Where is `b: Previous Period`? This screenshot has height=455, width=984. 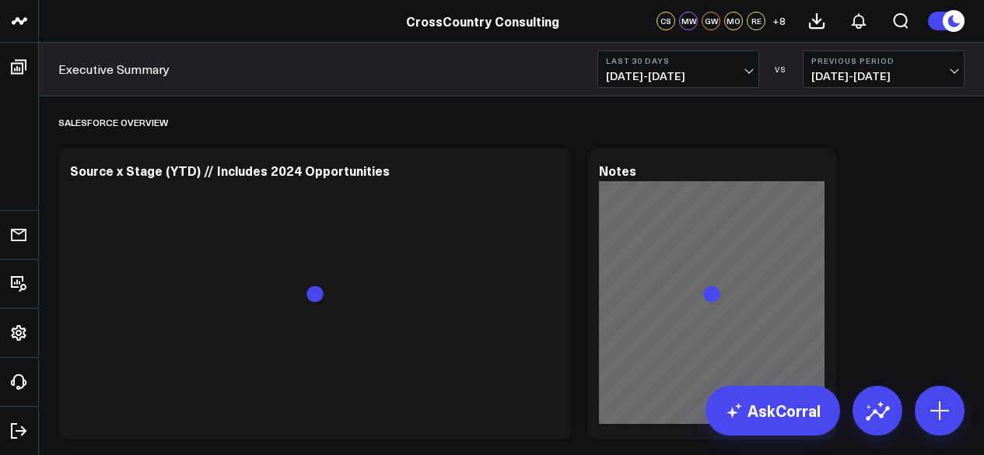
b: Previous Period is located at coordinates (883, 61).